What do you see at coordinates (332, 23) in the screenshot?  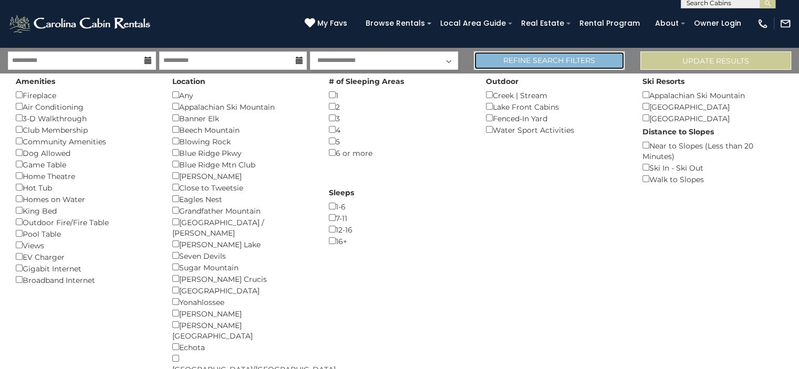 I see `span: My Favs` at bounding box center [332, 23].